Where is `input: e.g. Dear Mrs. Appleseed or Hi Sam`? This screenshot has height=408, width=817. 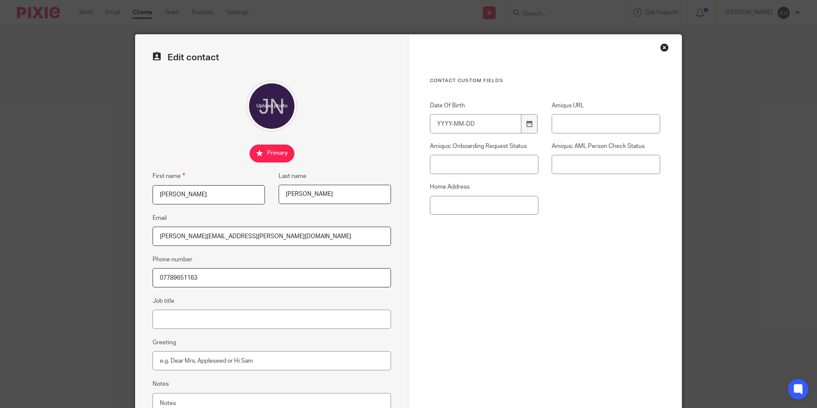 input: e.g. Dear Mrs. Appleseed or Hi Sam is located at coordinates (272, 360).